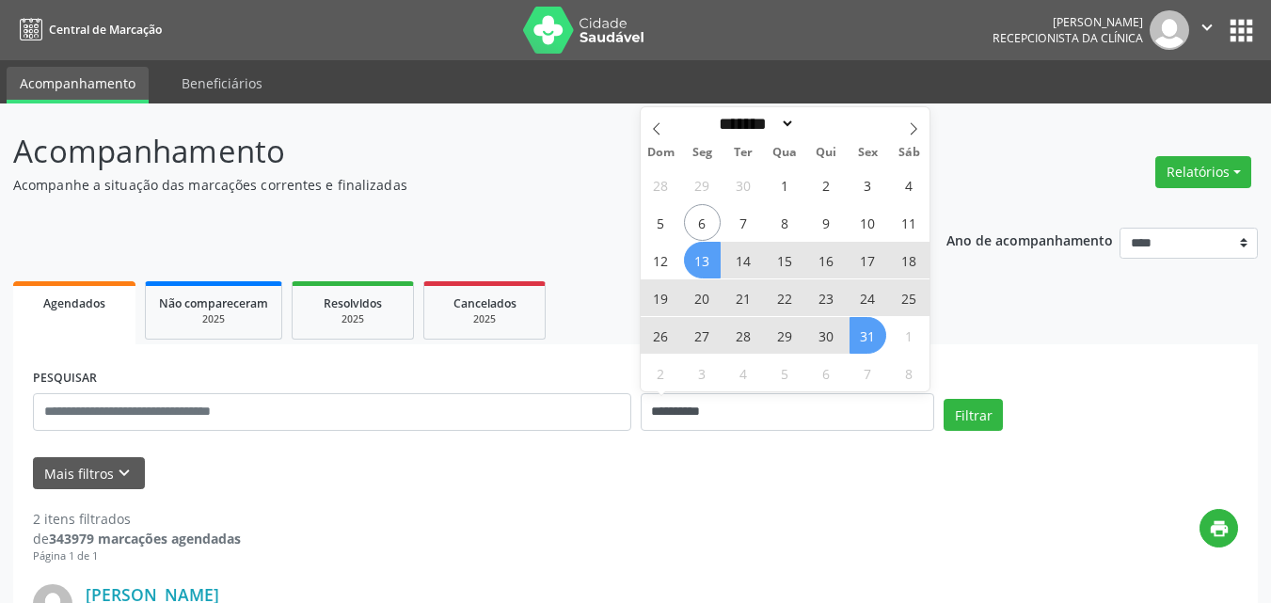 This screenshot has height=603, width=1271. Describe the element at coordinates (702, 152) in the screenshot. I see `span: Seg` at that location.